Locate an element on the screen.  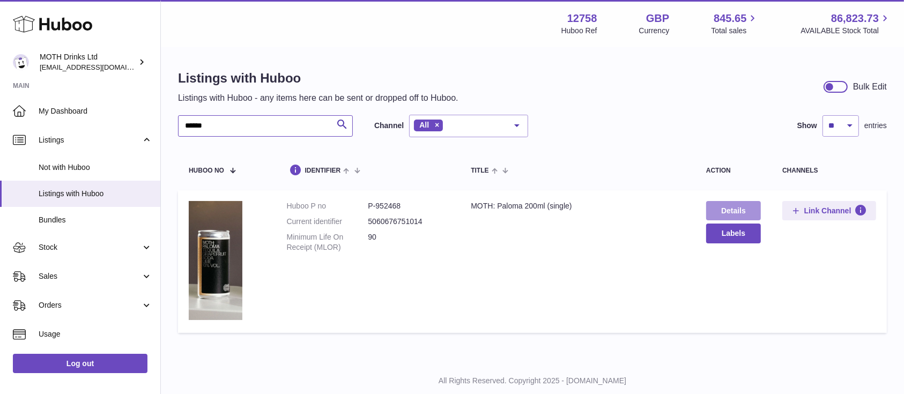
dd: P-952468 is located at coordinates (409, 206).